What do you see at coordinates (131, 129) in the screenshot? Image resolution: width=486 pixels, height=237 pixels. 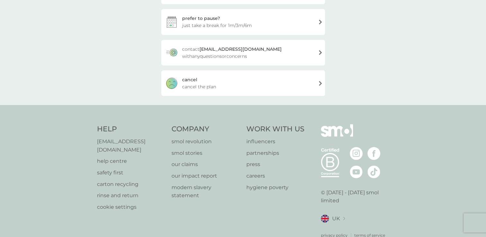 I see `h4: Help` at bounding box center [131, 129].